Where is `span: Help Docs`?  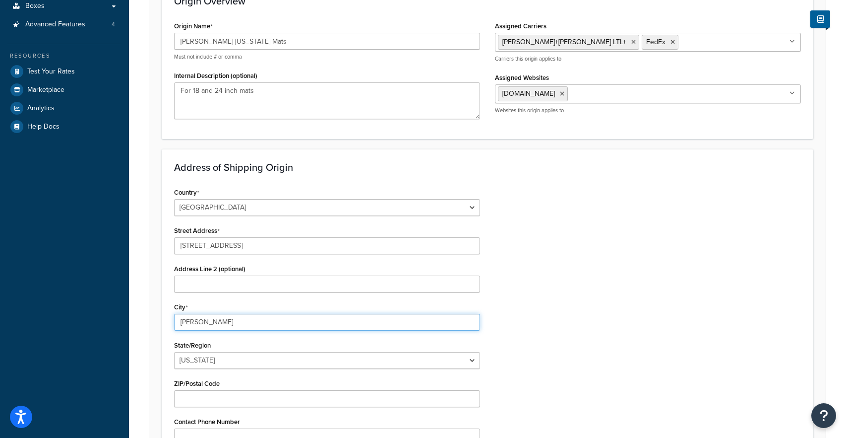
span: Help Docs is located at coordinates (43, 126).